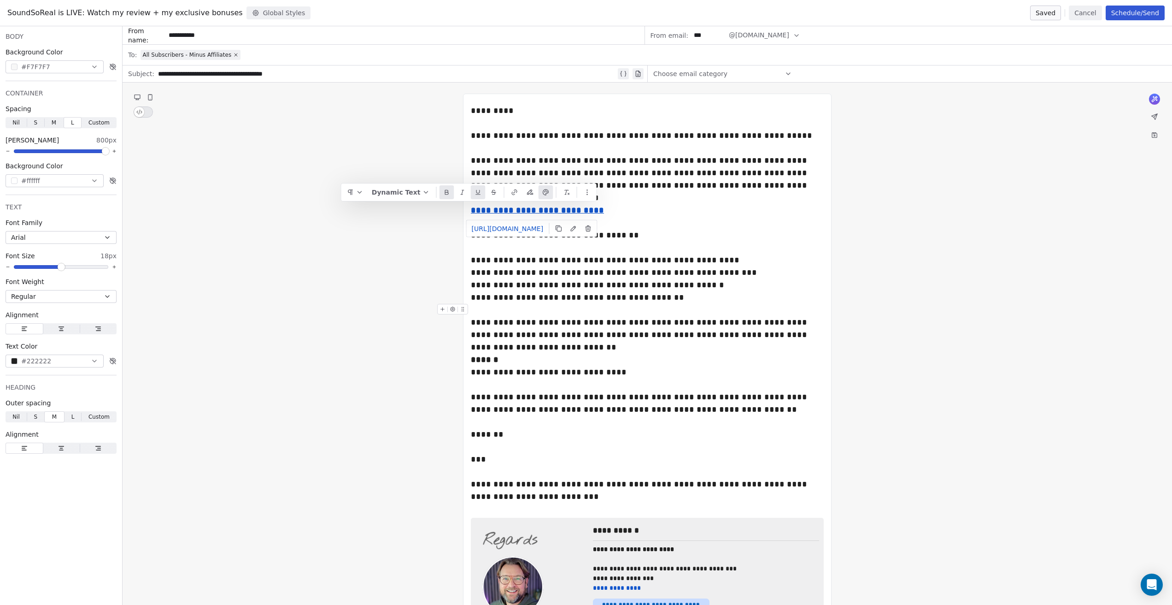 This screenshot has width=1172, height=605. Describe the element at coordinates (125, 13) in the screenshot. I see `span: SoundSoReal is LIVE: Watch my review + my exclusive bonuses` at that location.